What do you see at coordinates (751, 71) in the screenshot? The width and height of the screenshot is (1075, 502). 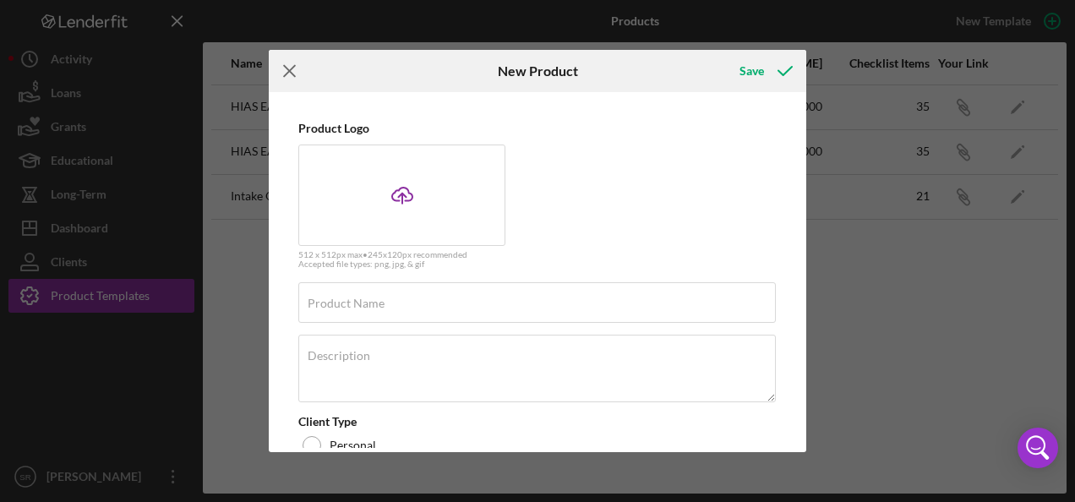 I see `div: Save` at bounding box center [751, 71].